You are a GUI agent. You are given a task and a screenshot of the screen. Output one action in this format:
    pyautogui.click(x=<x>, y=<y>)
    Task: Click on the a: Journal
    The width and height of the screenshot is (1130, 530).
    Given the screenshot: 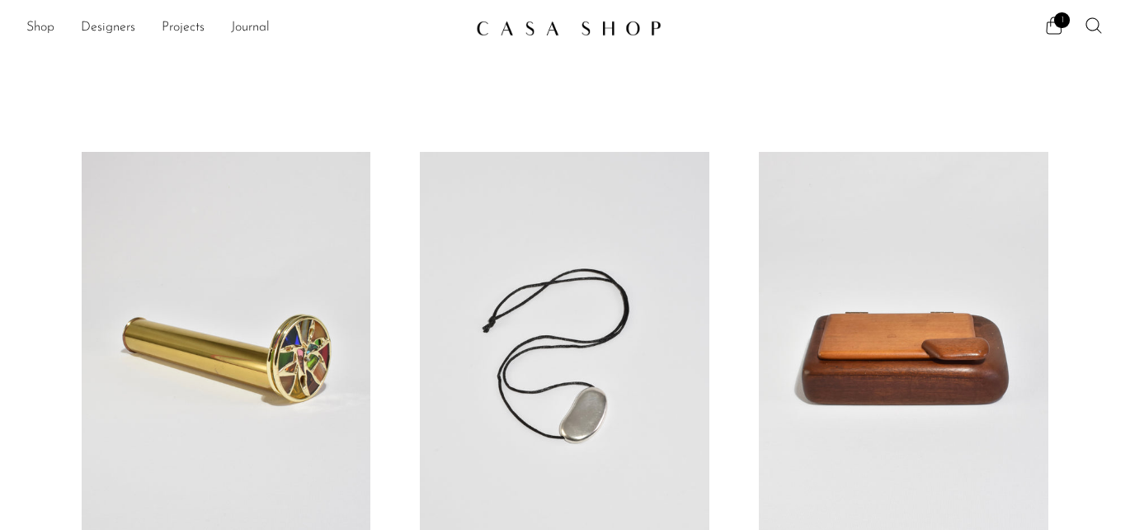 What is the action you would take?
    pyautogui.click(x=250, y=28)
    